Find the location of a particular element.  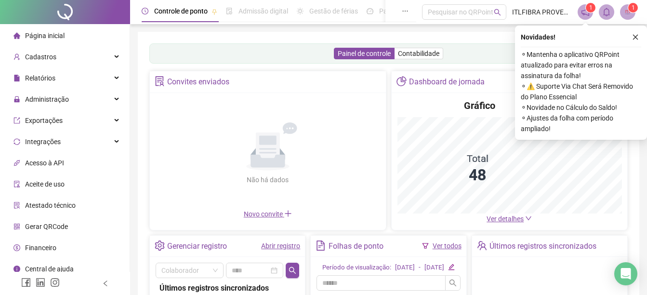

span: Novo convite is located at coordinates (268, 214).